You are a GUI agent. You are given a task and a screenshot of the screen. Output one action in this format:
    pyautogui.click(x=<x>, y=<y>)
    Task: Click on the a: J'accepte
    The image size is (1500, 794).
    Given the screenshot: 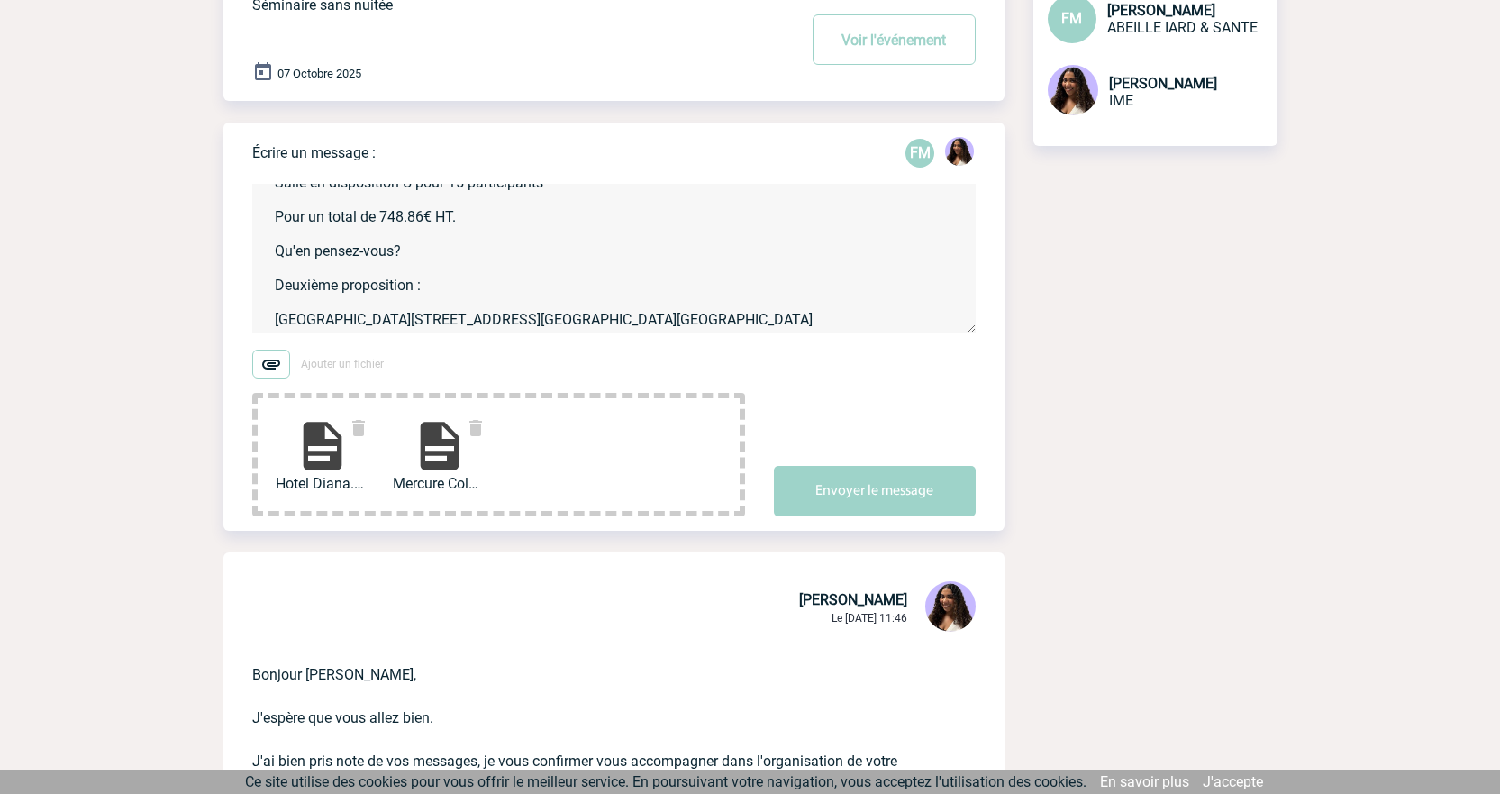 What is the action you would take?
    pyautogui.click(x=1233, y=781)
    